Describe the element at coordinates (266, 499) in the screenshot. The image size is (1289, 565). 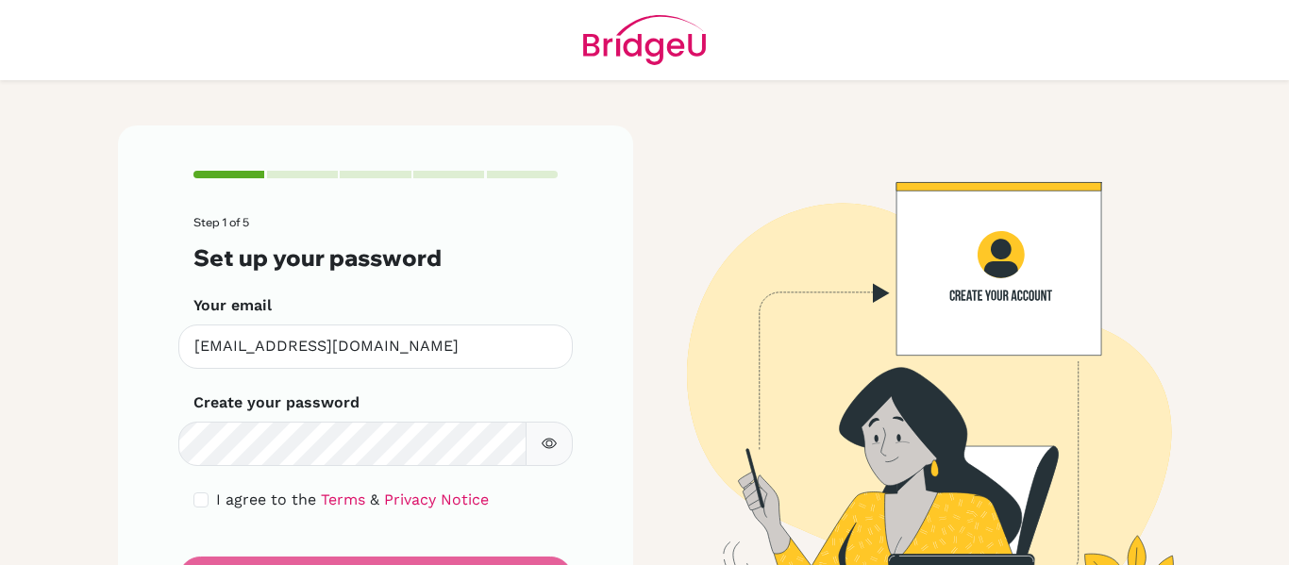
I see `span: I agree to the` at that location.